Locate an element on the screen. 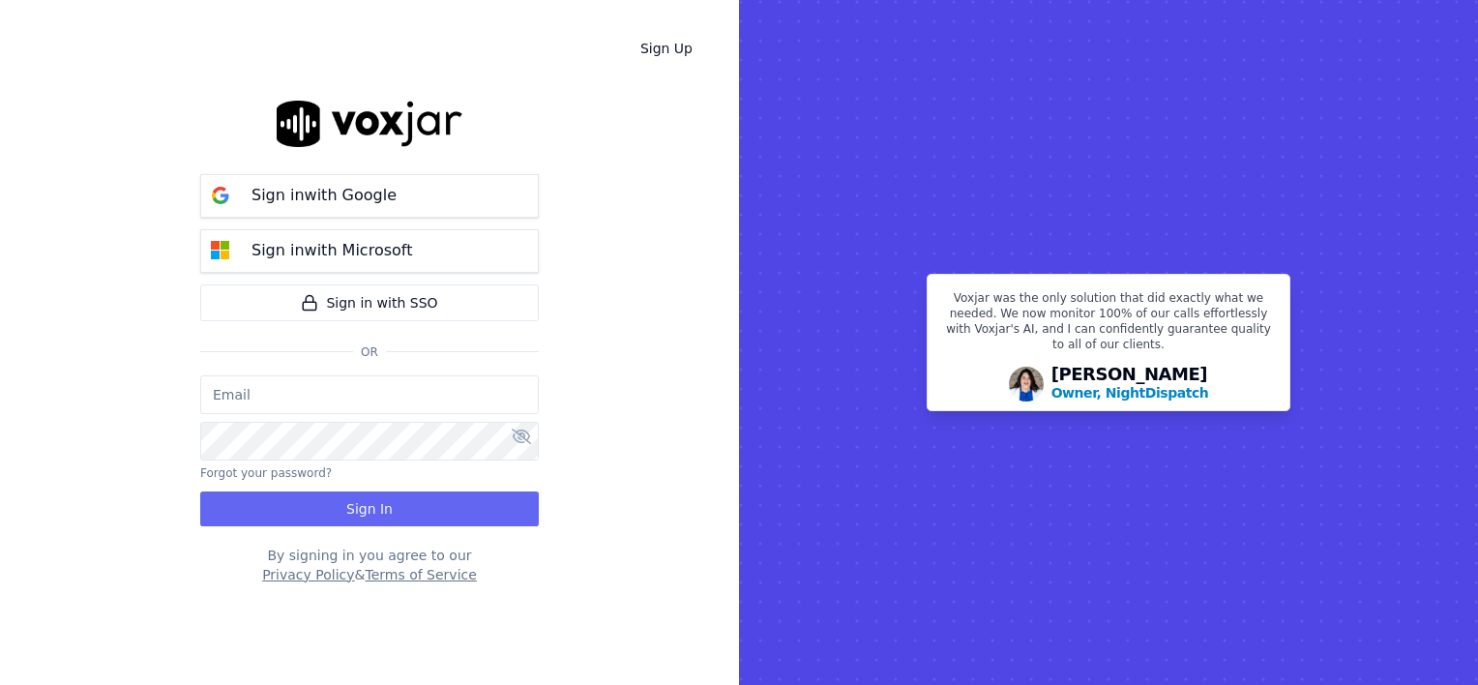 The image size is (1478, 685). img: microsoft Sign in button is located at coordinates (221, 251).